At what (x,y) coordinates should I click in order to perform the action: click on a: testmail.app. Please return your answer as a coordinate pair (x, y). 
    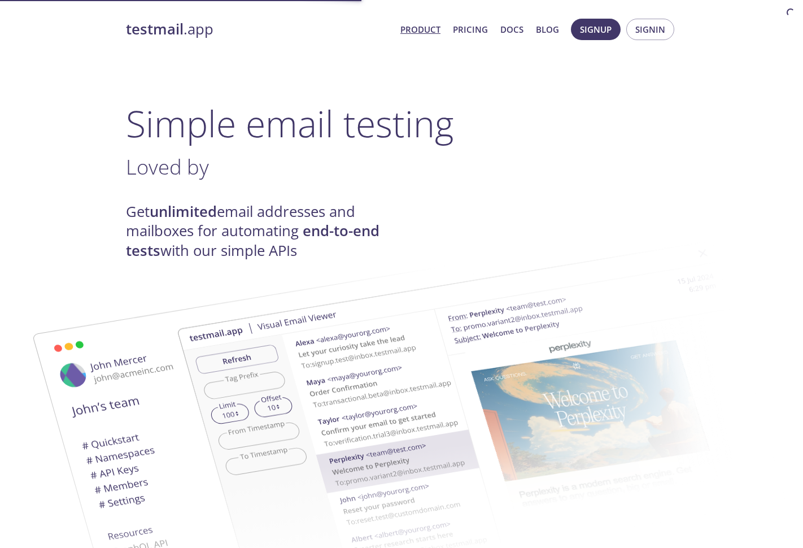
    Looking at the image, I should click on (259, 29).